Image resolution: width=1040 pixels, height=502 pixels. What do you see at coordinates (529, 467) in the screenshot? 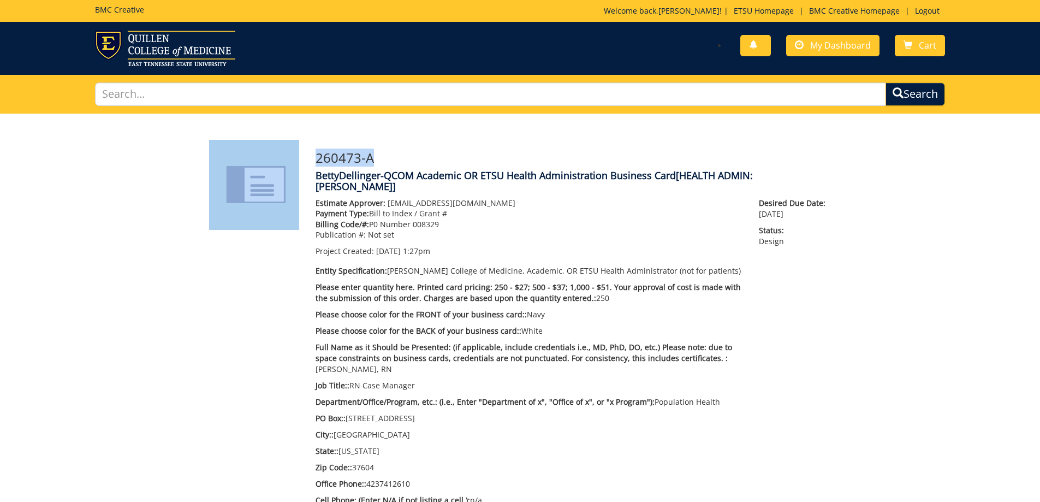
I see `p: 37604` at bounding box center [529, 467].